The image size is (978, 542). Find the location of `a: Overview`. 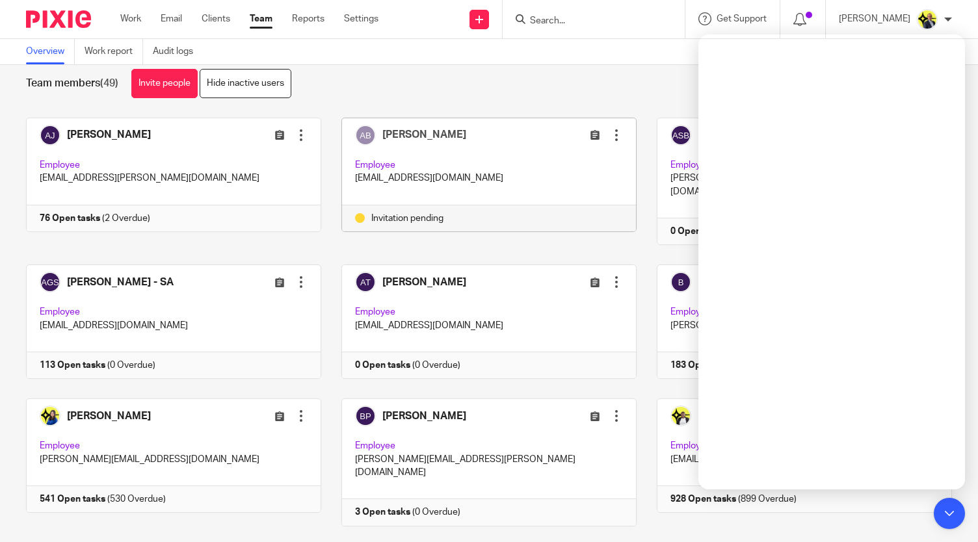

a: Overview is located at coordinates (50, 51).